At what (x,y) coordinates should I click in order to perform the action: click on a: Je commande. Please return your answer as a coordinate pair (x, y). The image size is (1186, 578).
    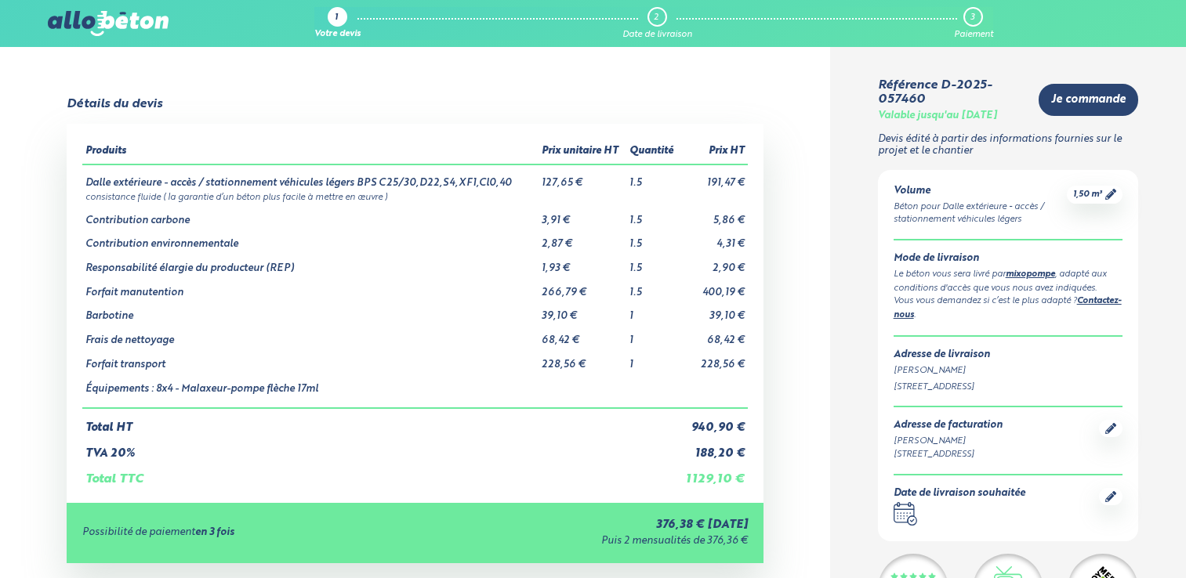
    Looking at the image, I should click on (1088, 100).